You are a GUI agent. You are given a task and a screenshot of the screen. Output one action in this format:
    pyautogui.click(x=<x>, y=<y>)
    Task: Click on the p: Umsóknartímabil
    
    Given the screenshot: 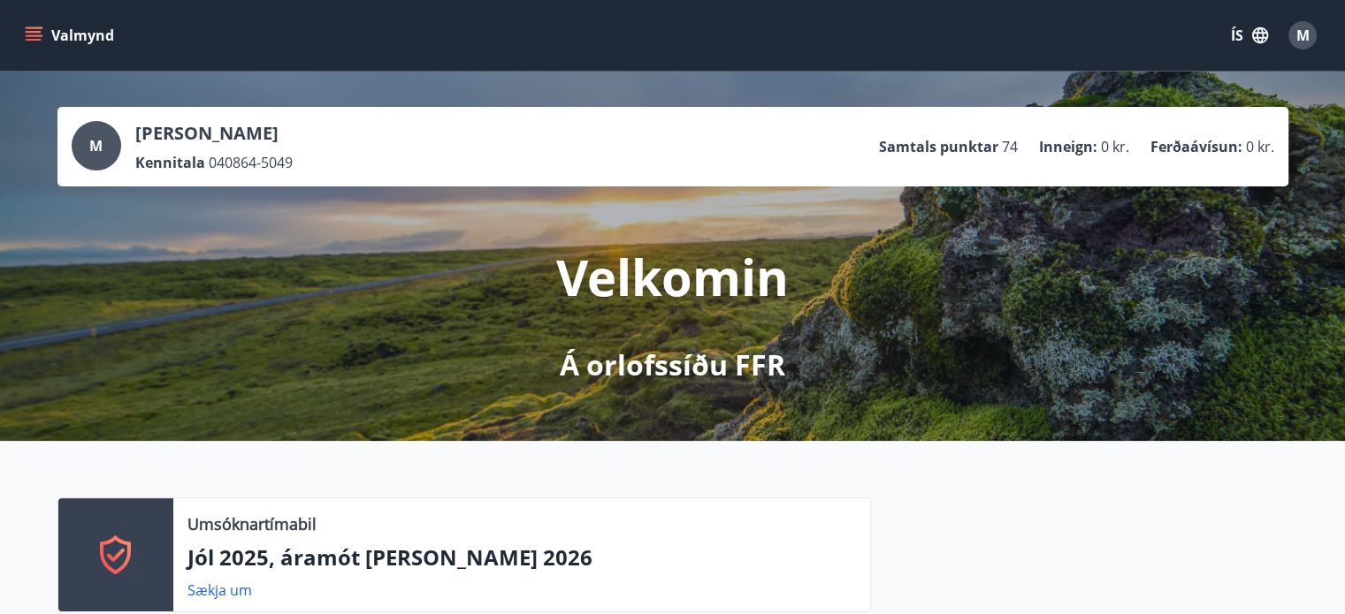 What is the action you would take?
    pyautogui.click(x=252, y=524)
    